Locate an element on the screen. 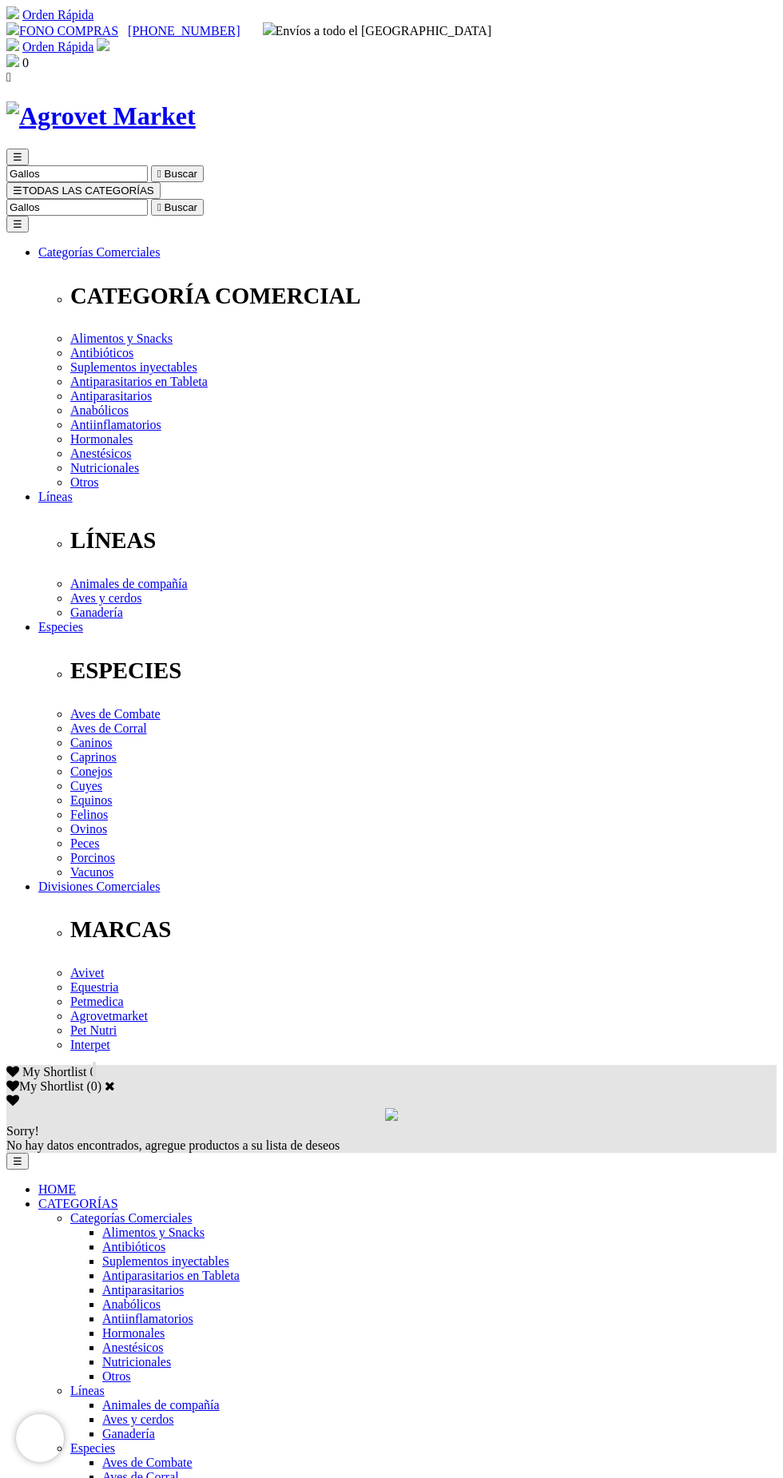  a: Acceda a su cuenta de cliente is located at coordinates (103, 46).